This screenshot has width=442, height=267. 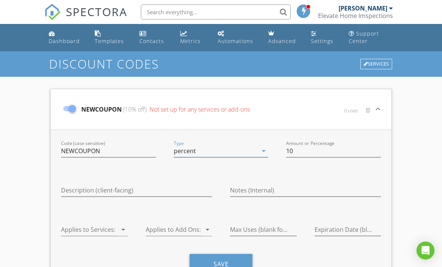 What do you see at coordinates (109, 41) in the screenshot?
I see `div: Templates` at bounding box center [109, 41].